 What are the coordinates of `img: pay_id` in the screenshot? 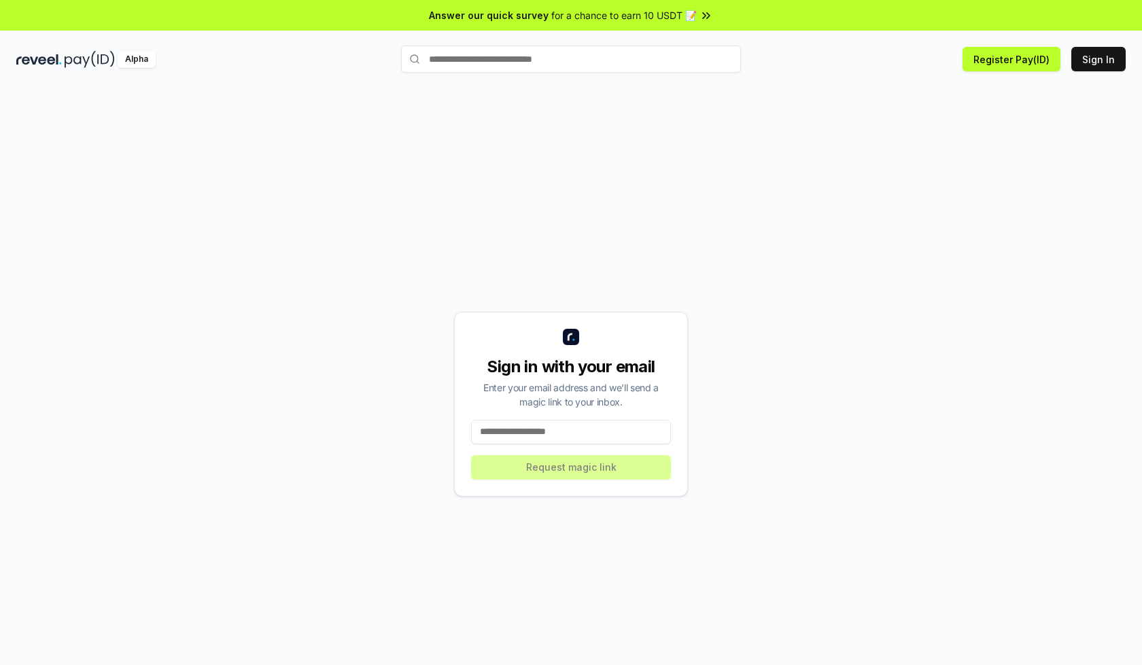 It's located at (90, 59).